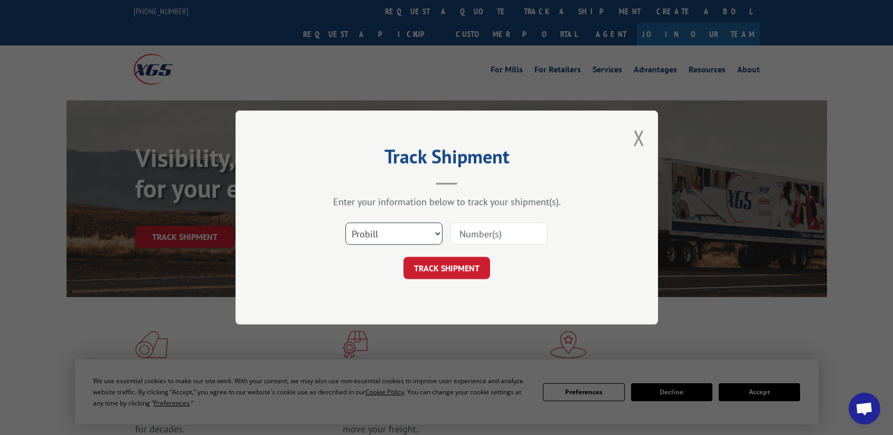  Describe the element at coordinates (499, 233) in the screenshot. I see `input: Number(s)` at that location.